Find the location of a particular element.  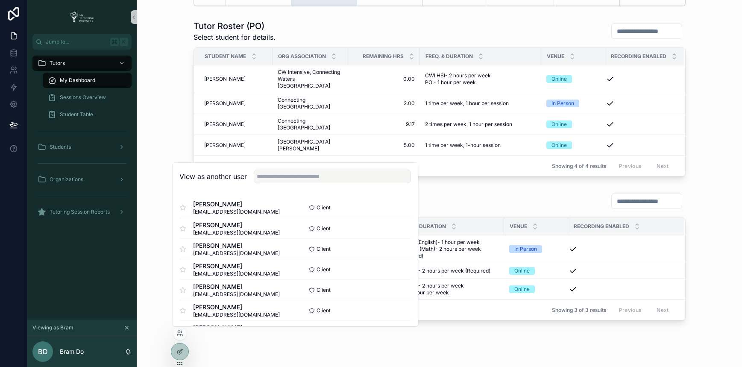

img: App logo is located at coordinates (82, 17).